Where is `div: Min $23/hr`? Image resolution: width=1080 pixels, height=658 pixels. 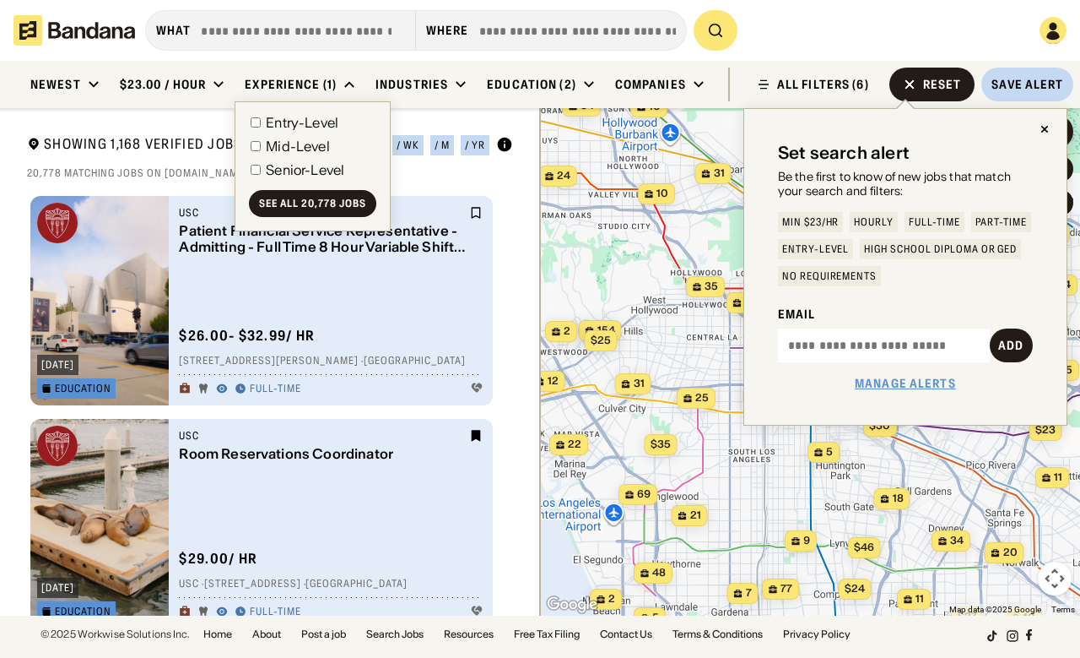
div: Min $23/hr is located at coordinates (811, 222).